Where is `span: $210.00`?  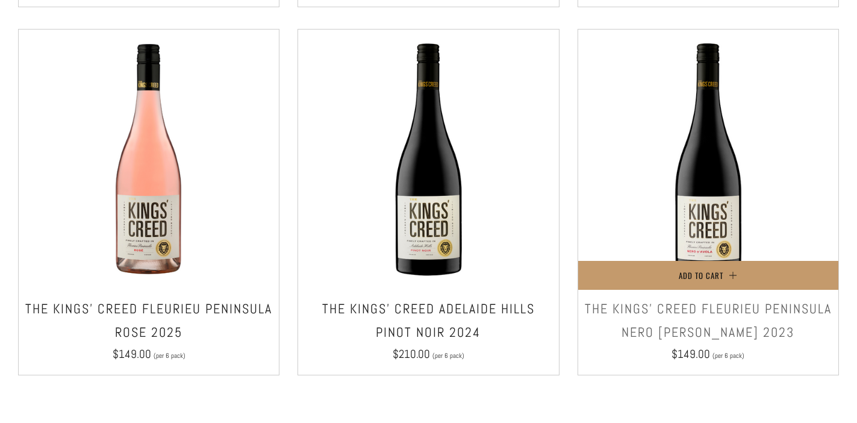 span: $210.00 is located at coordinates (411, 353).